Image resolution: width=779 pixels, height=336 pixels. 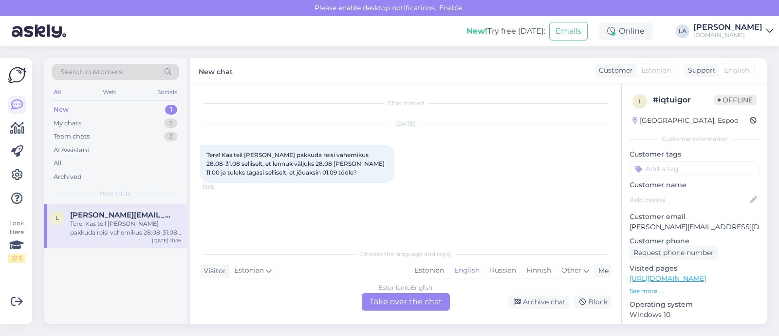 What do you see at coordinates (695, 314) in the screenshot?
I see `p: Windows 10` at bounding box center [695, 314].